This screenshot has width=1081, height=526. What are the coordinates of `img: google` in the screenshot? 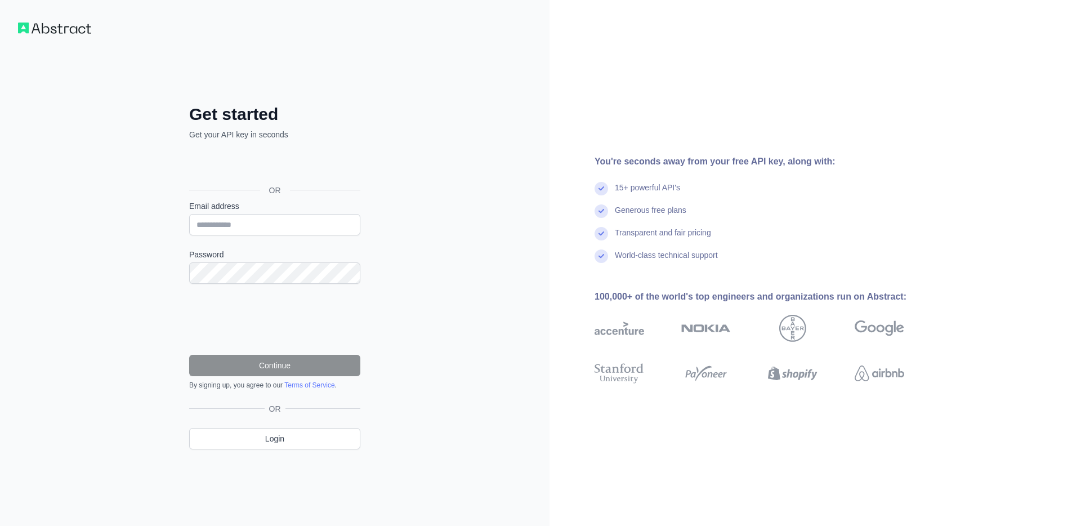 It's located at (880, 328).